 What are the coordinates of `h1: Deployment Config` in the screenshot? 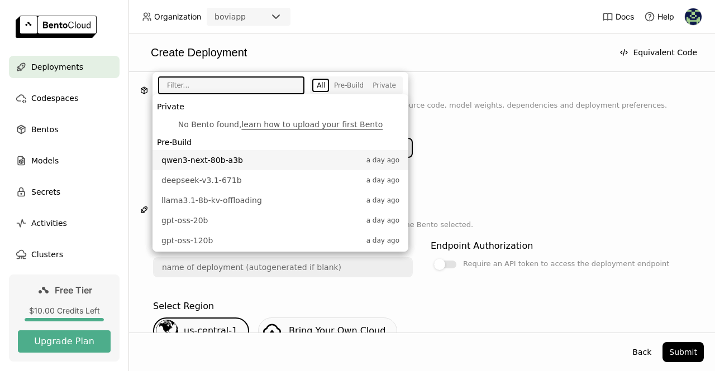 It's located at (422, 209).